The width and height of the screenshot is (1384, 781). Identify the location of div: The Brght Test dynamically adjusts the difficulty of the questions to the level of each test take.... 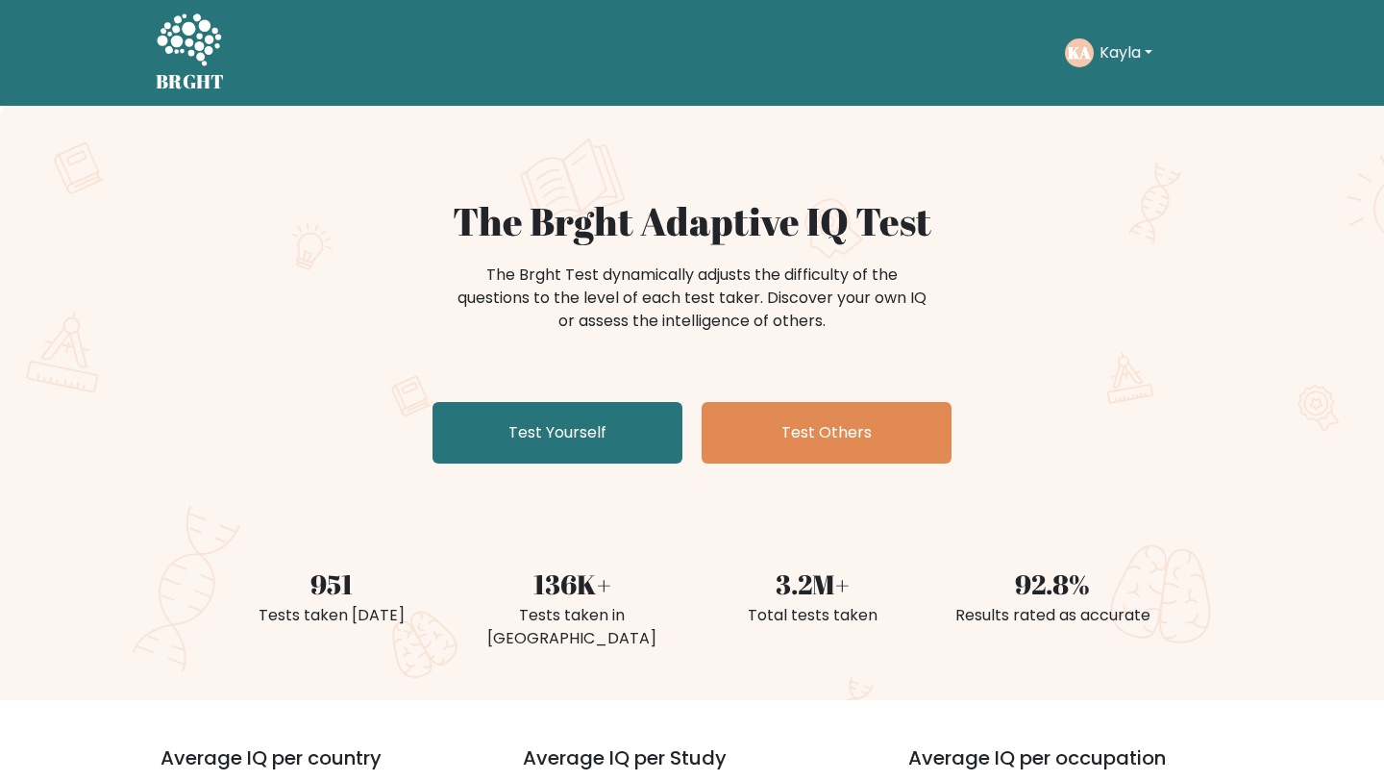
(692, 298).